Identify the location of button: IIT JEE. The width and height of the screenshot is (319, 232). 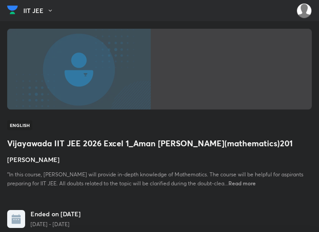
(41, 11).